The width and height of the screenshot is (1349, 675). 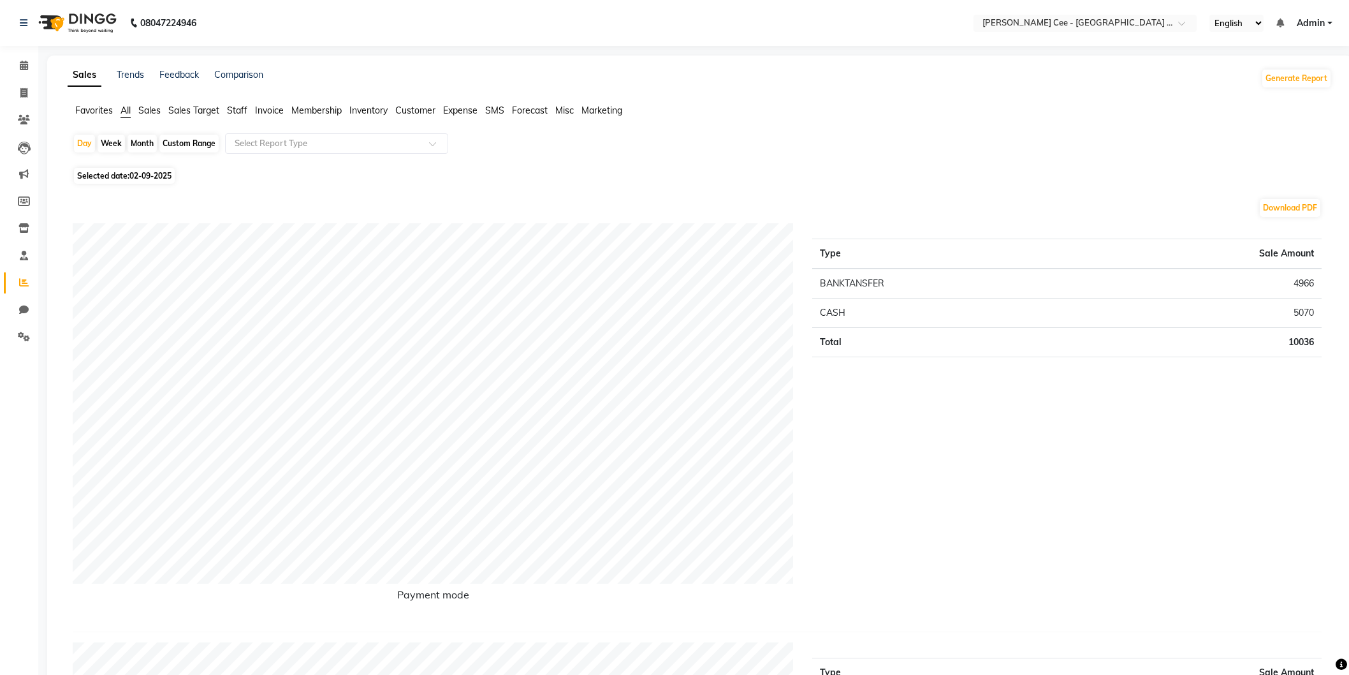 What do you see at coordinates (238, 75) in the screenshot?
I see `a: Comparison` at bounding box center [238, 75].